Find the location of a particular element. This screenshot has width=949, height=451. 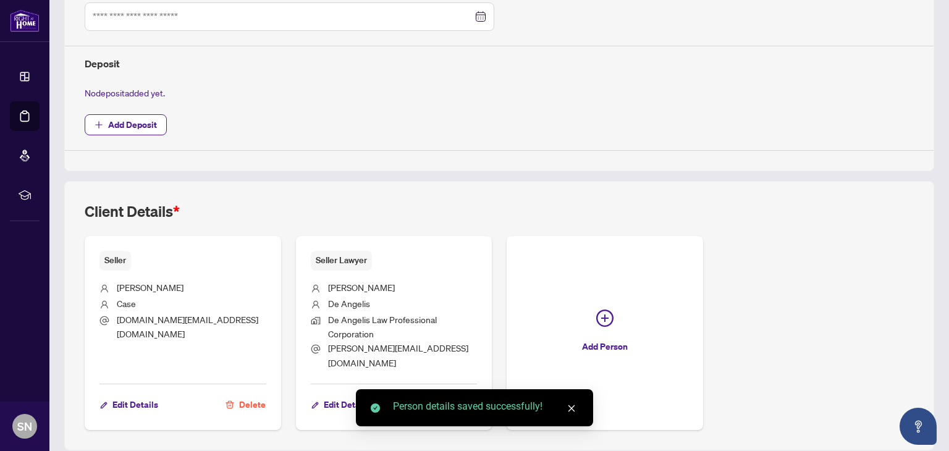

span: Add Person is located at coordinates (605, 347).